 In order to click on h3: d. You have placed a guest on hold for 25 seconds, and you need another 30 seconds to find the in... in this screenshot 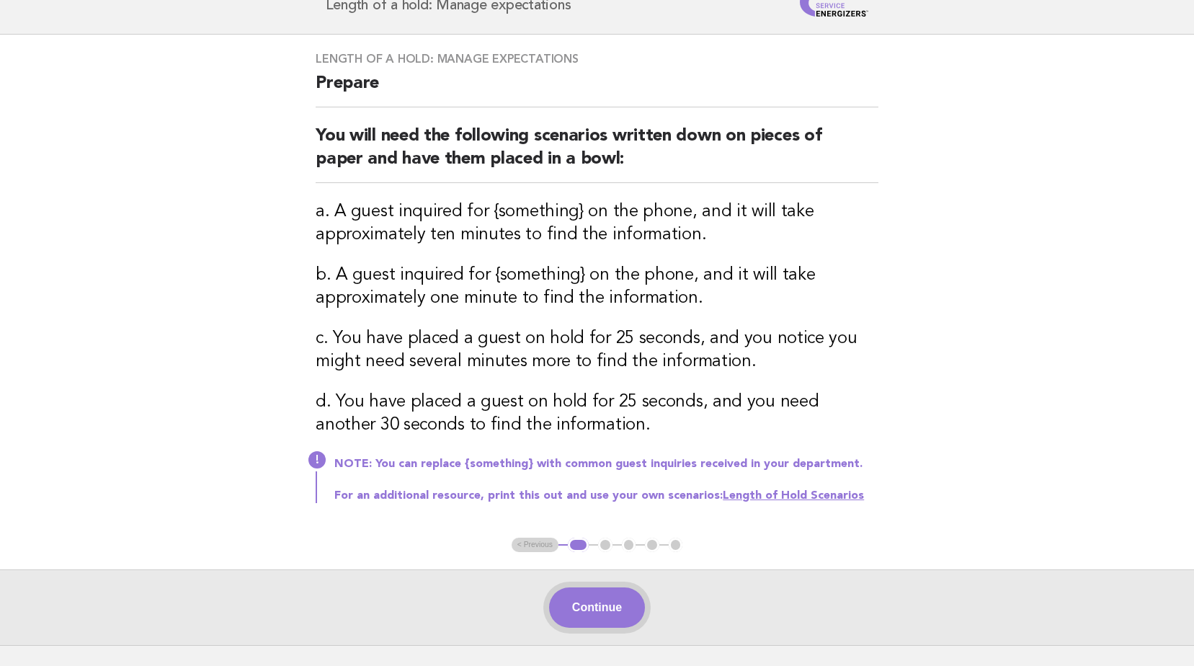, I will do `click(597, 414)`.